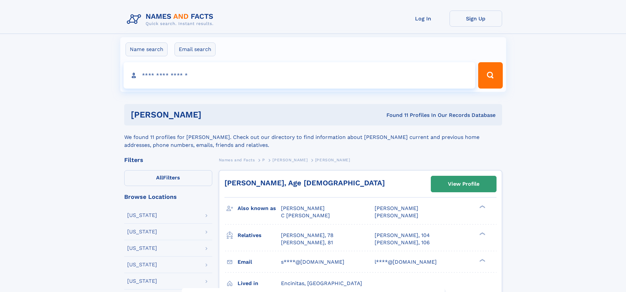 The image size is (626, 292). I want to click on label: Name search, so click(147, 49).